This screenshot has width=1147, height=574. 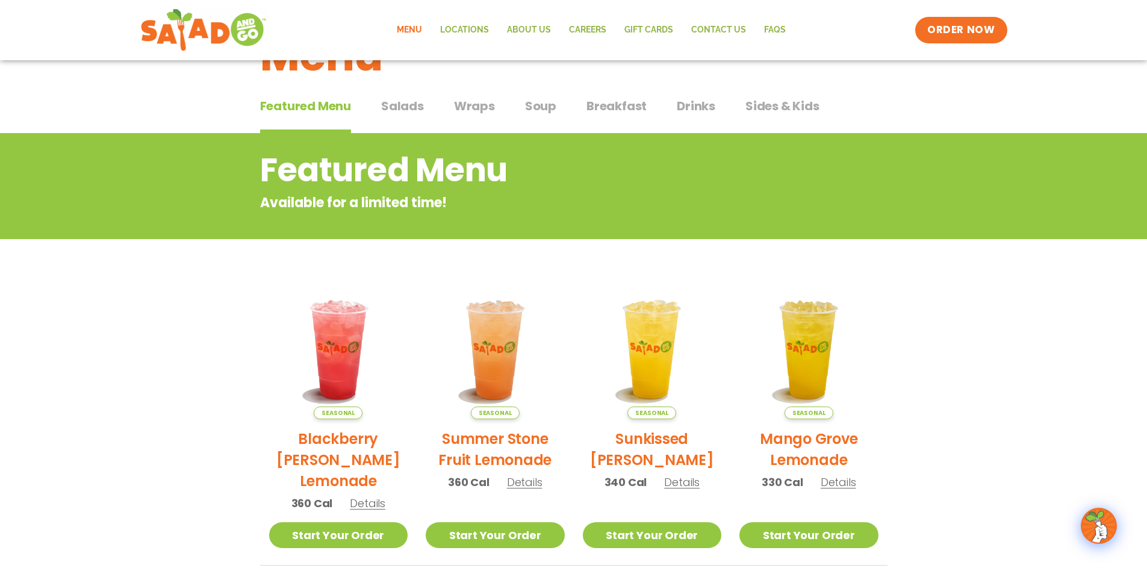 I want to click on span: Wraps, so click(x=474, y=106).